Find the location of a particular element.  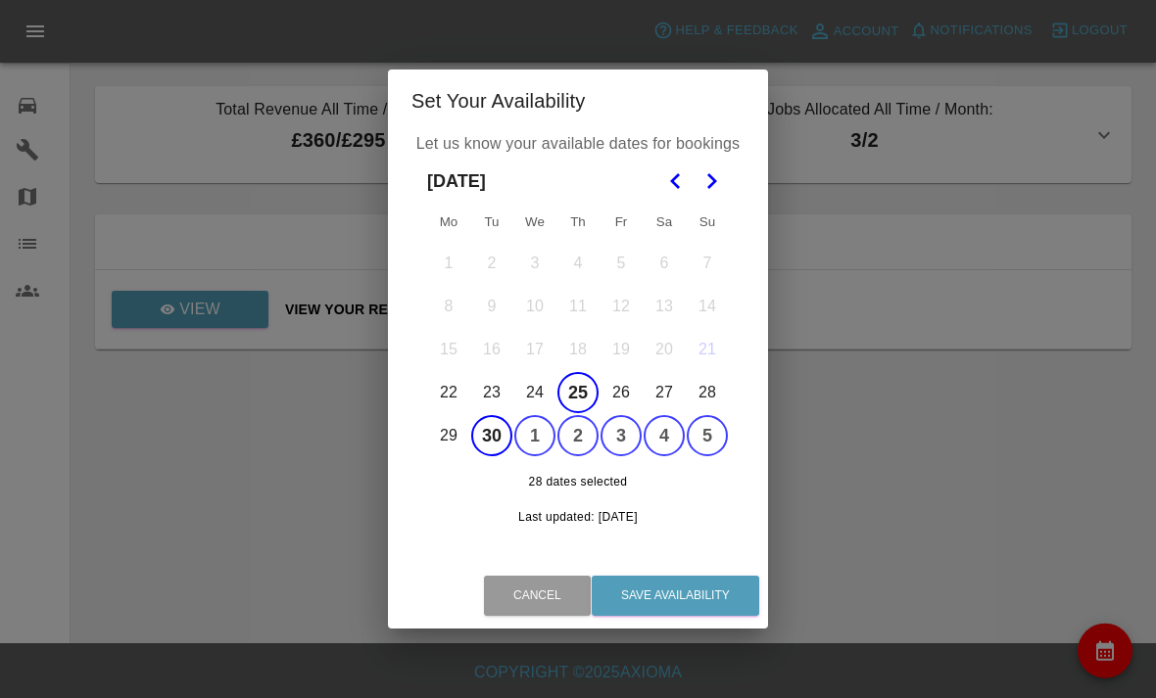

button: Wednesday, September 3rd, 2025 is located at coordinates (535, 263).